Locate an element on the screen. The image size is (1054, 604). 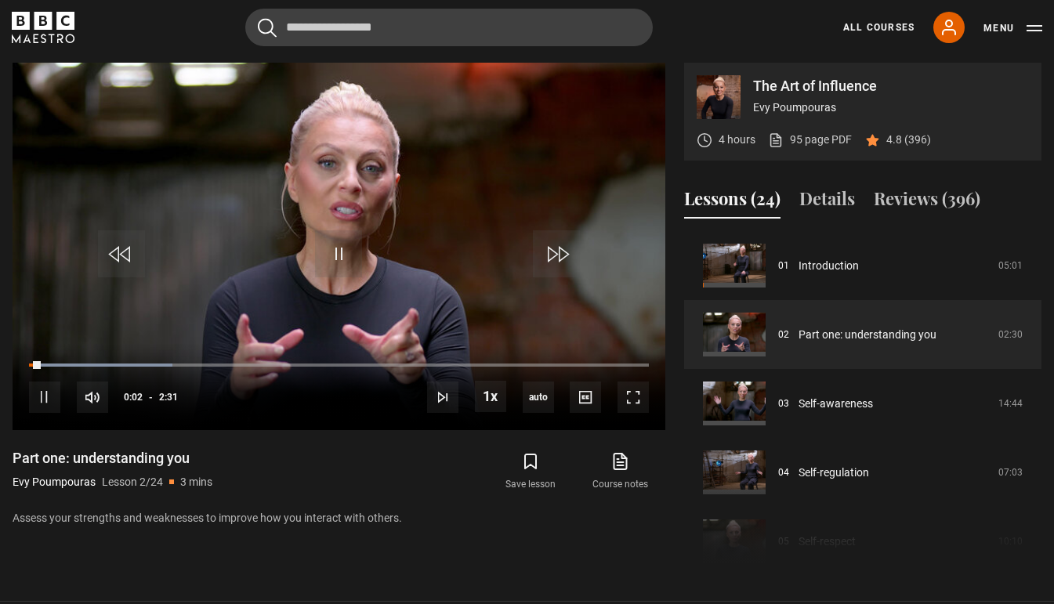
button: Save lesson is located at coordinates (531, 472).